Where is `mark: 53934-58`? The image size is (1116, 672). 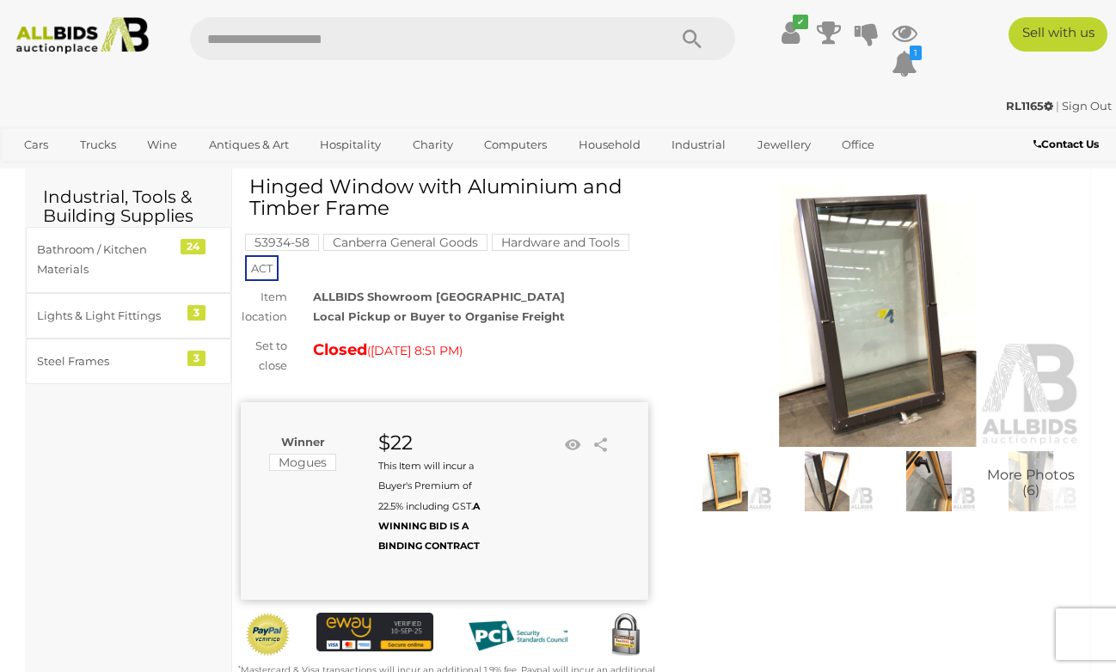
mark: 53934-58 is located at coordinates (282, 242).